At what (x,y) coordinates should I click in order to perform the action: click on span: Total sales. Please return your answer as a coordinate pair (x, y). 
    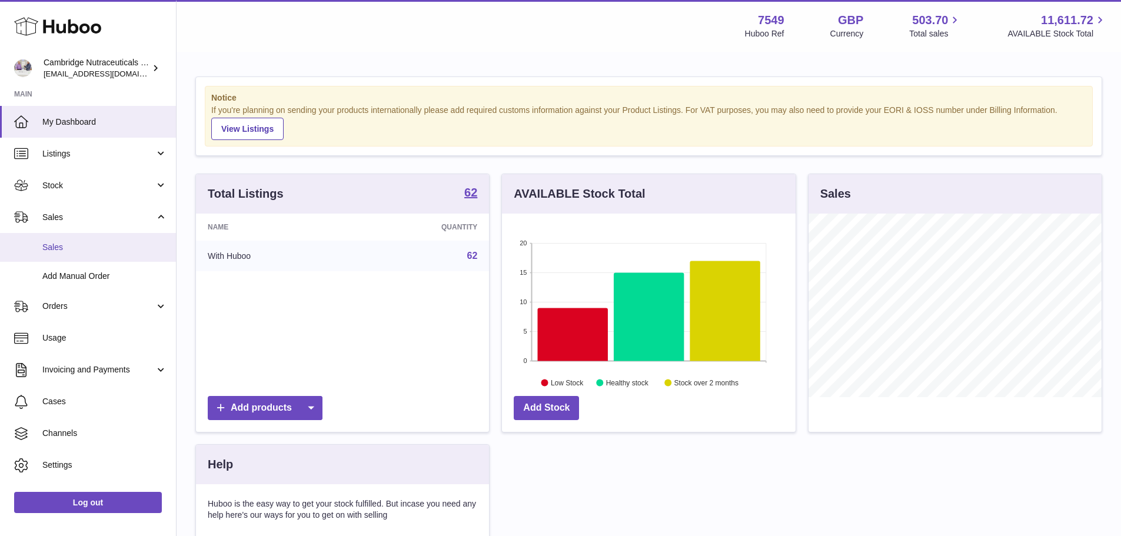
    Looking at the image, I should click on (935, 34).